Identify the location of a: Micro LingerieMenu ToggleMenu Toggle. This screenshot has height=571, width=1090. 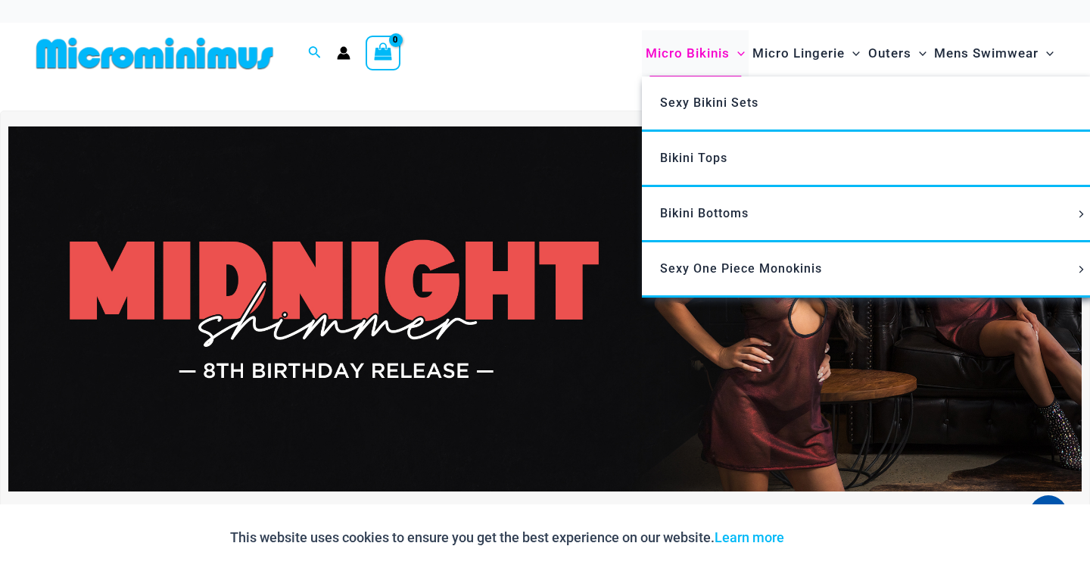
(806, 53).